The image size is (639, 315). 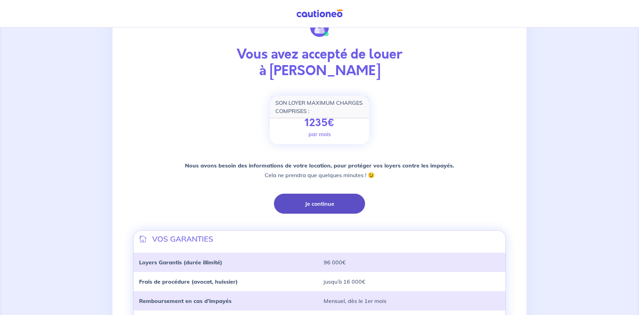 I want to click on p: Mensuel, dès le 1er mois, so click(x=411, y=301).